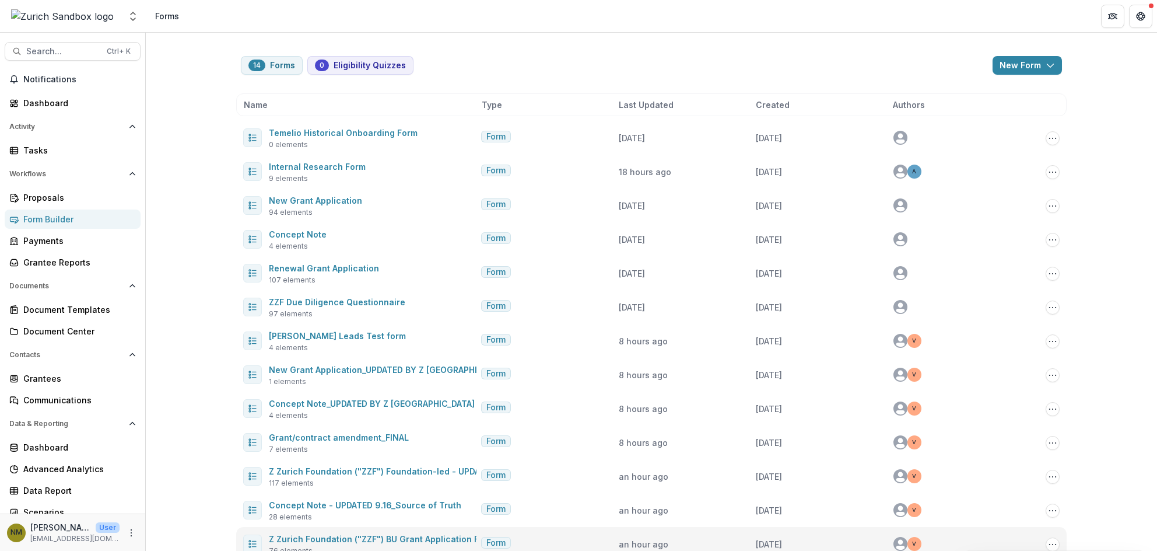  Describe the element at coordinates (1113, 16) in the screenshot. I see `button: Partners` at that location.